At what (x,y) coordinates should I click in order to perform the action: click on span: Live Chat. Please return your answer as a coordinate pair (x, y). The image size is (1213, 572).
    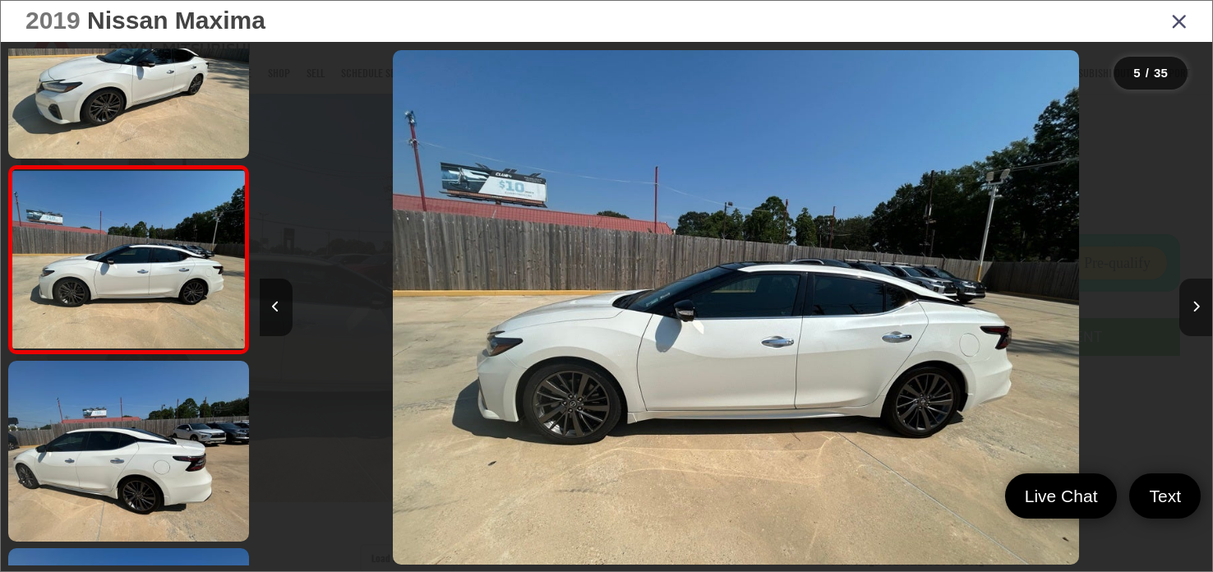
    Looking at the image, I should click on (1061, 495).